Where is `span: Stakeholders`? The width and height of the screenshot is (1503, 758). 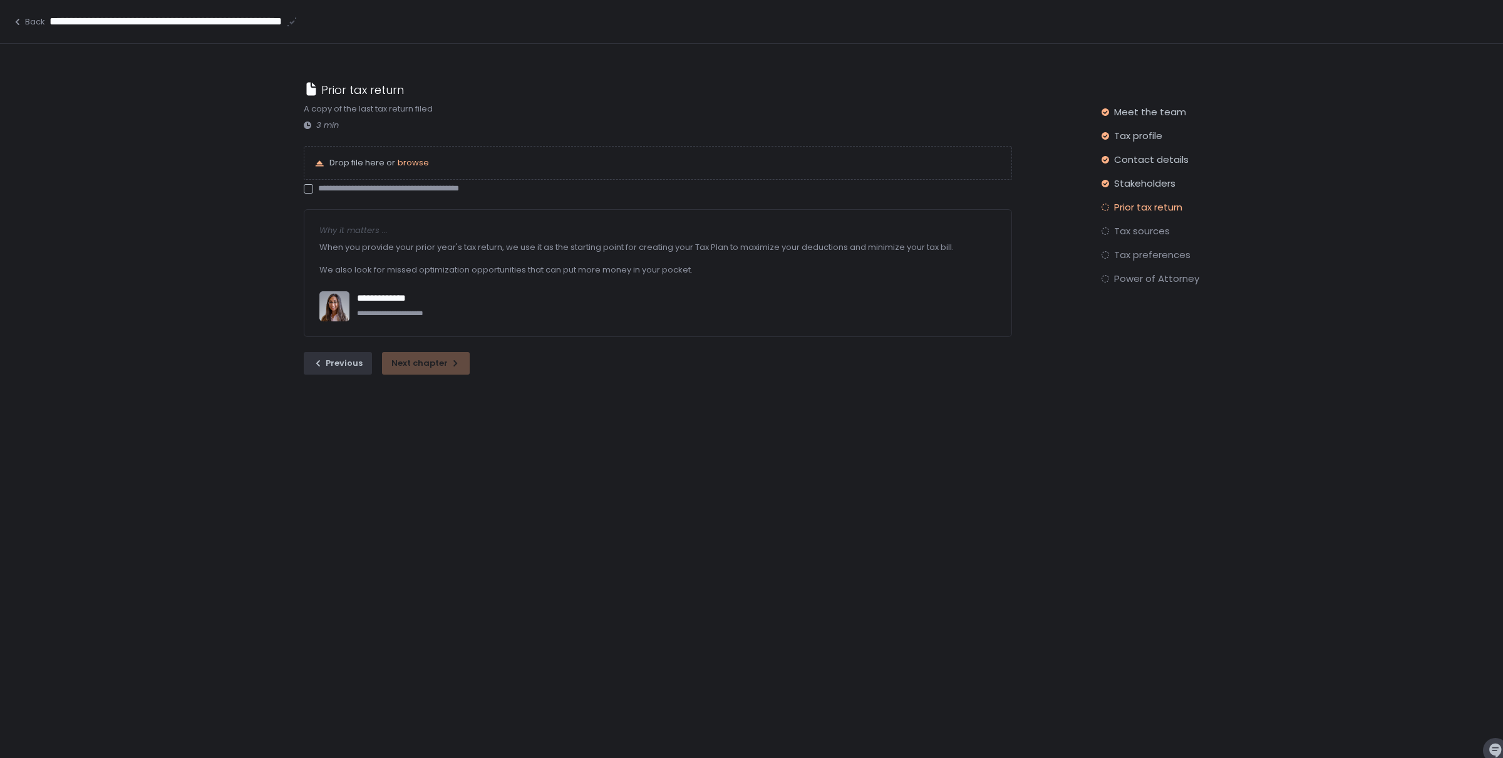
span: Stakeholders is located at coordinates (1145, 184).